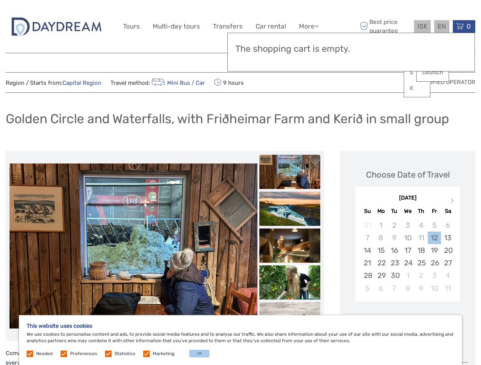 The height and width of the screenshot is (365, 481). Describe the element at coordinates (407, 250) in the screenshot. I see `div: Choose Wednesday, September 17th, 2025` at that location.